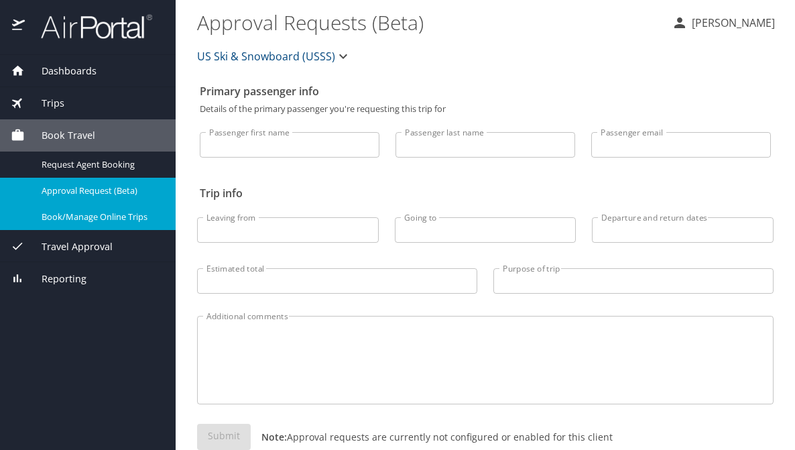 Image resolution: width=795 pixels, height=450 pixels. What do you see at coordinates (485, 91) in the screenshot?
I see `h2: Primary passenger info` at bounding box center [485, 91].